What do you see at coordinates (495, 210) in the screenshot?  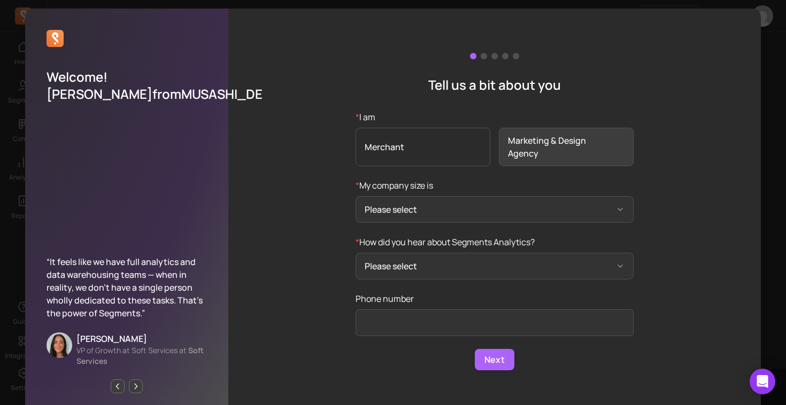 I see `button: *My company size is` at bounding box center [495, 210].